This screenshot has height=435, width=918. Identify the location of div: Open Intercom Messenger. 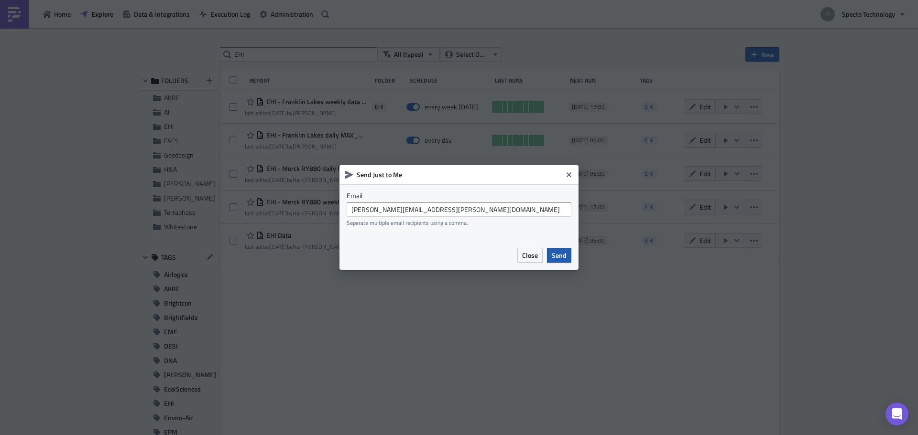
(897, 414).